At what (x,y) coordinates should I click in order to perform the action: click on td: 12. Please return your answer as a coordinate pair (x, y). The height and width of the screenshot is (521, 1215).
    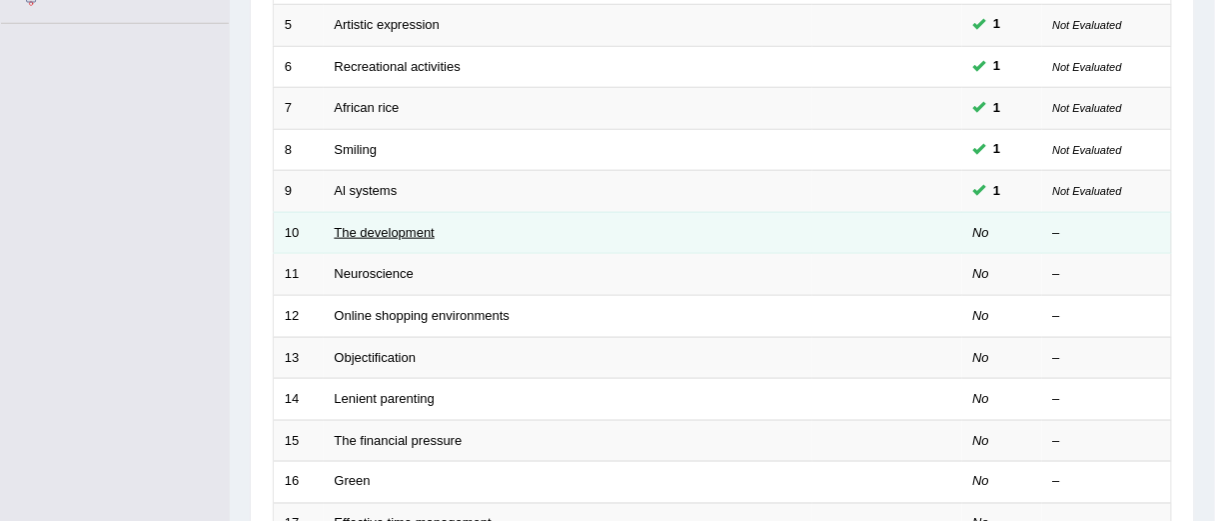
    Looking at the image, I should click on (299, 316).